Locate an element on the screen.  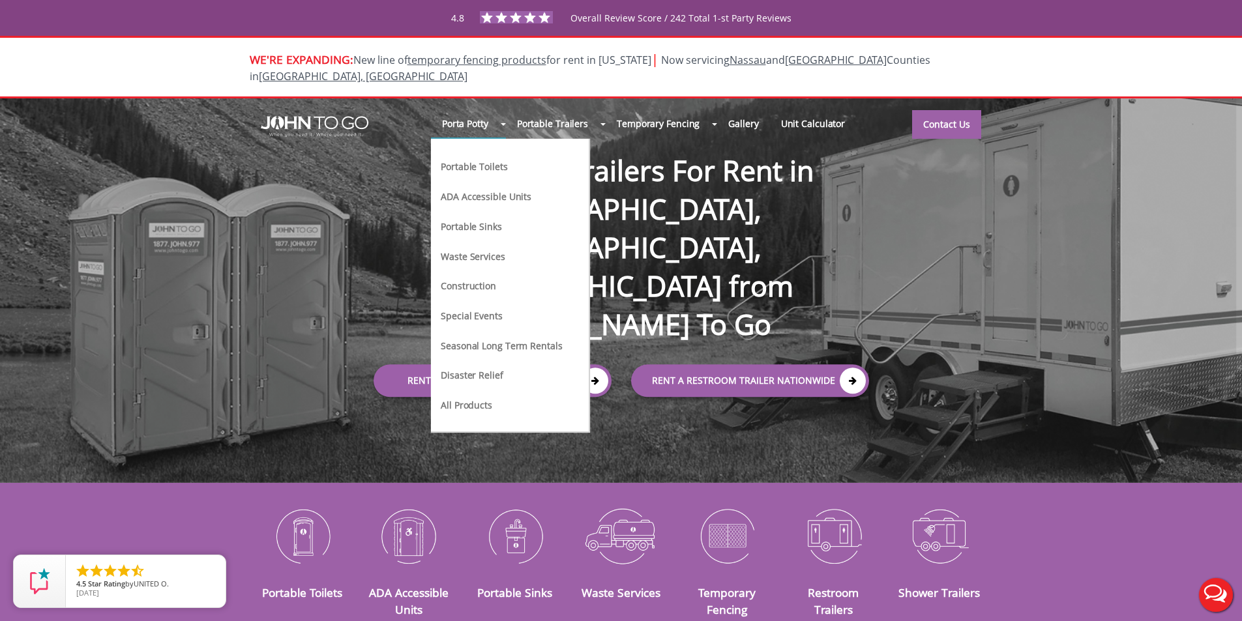
a: Seasonal Long Term Rentals is located at coordinates (501, 345).